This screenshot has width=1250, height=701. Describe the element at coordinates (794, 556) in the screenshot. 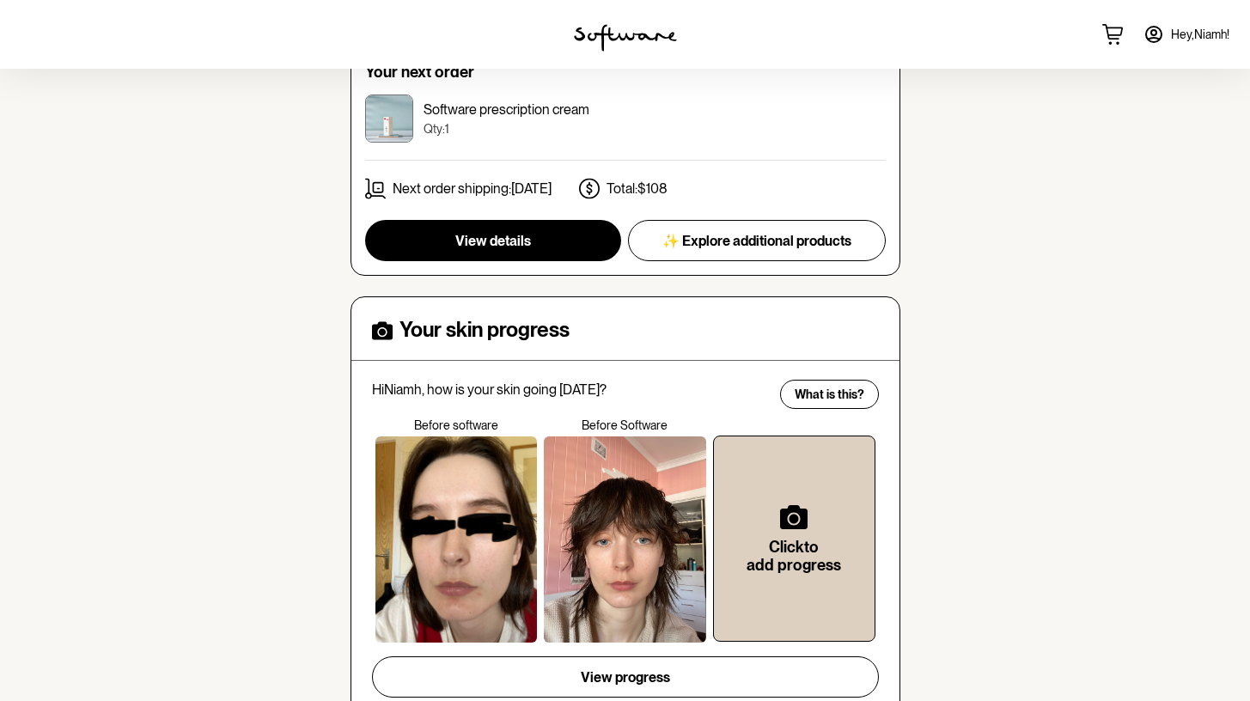

I see `h6: Click to add progress` at that location.